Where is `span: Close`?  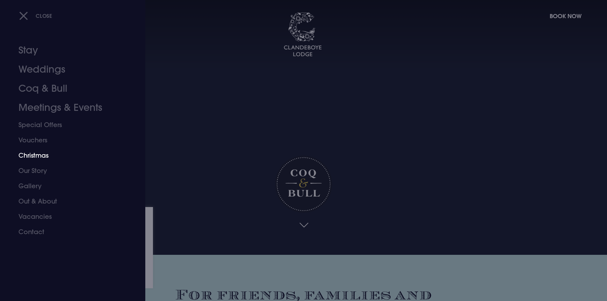
span: Close is located at coordinates (44, 16).